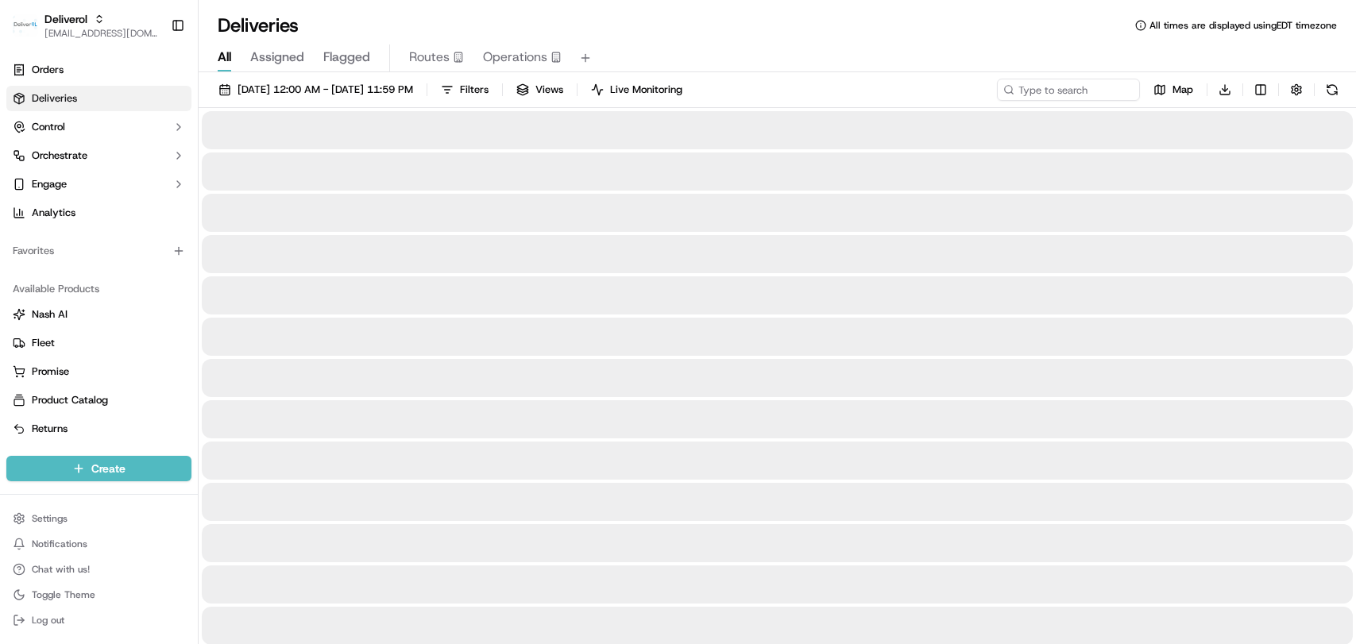 Image resolution: width=1356 pixels, height=644 pixels. Describe the element at coordinates (98, 98) in the screenshot. I see `a: Deliveries` at that location.